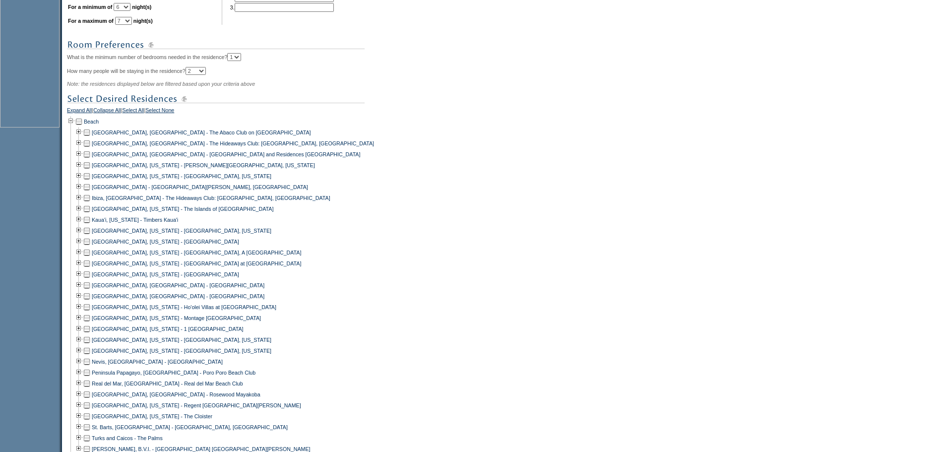 The image size is (945, 452). I want to click on b: For a maximum of, so click(91, 21).